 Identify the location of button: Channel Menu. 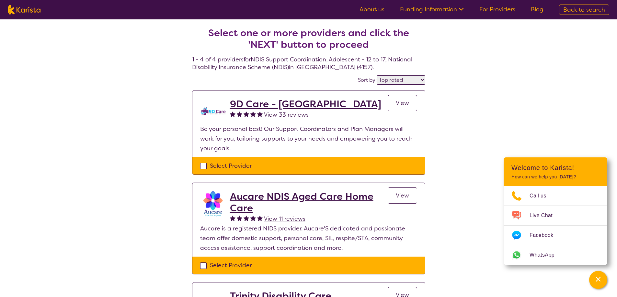
(598, 280).